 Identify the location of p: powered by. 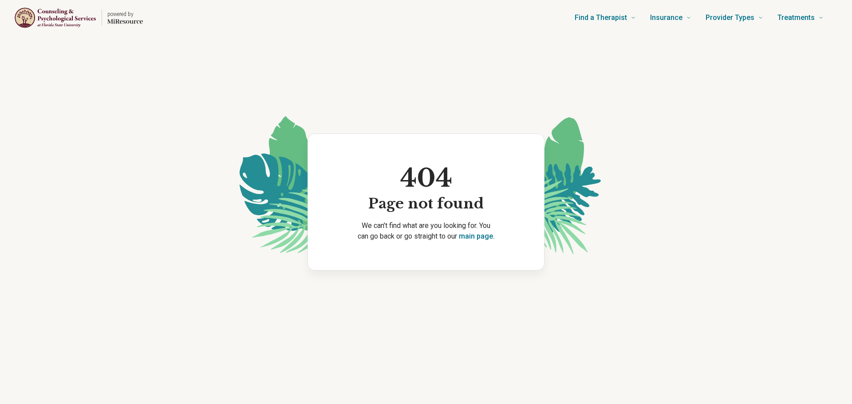
(125, 14).